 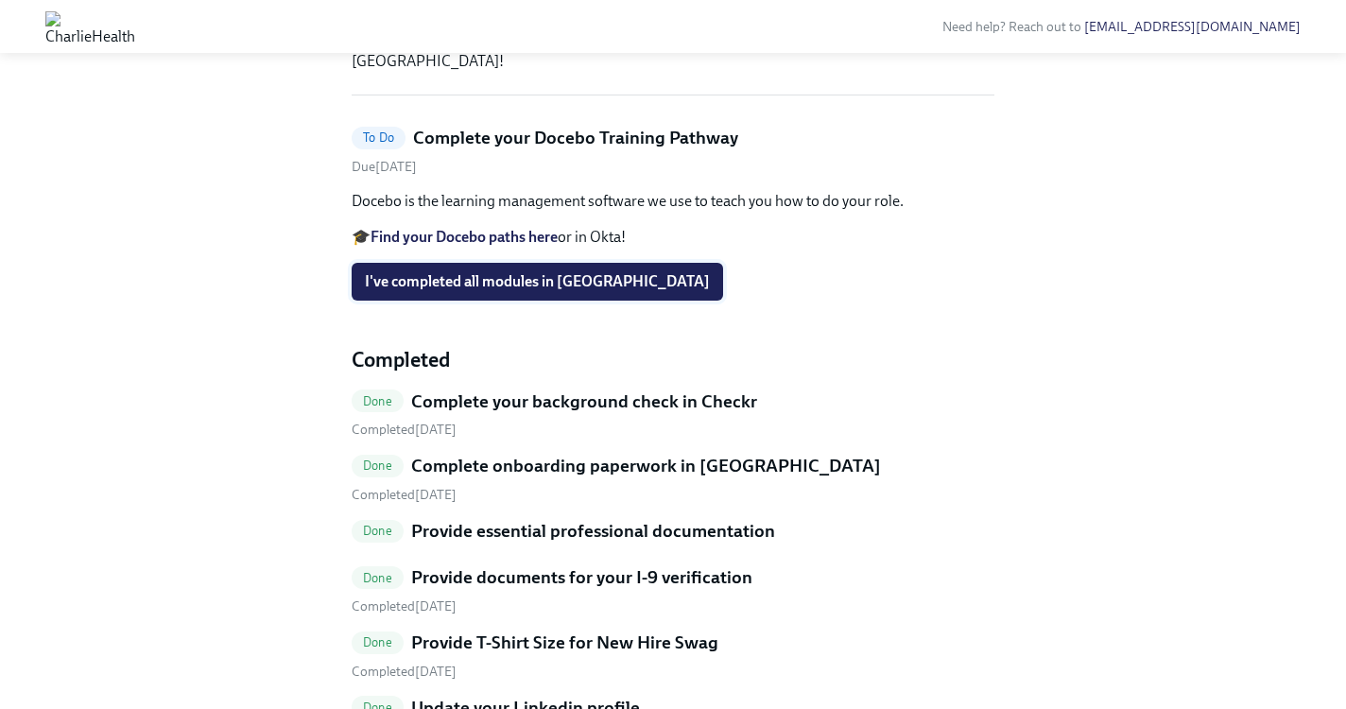 What do you see at coordinates (464, 236) in the screenshot?
I see `a: Find your Docebo paths here` at bounding box center [464, 236].